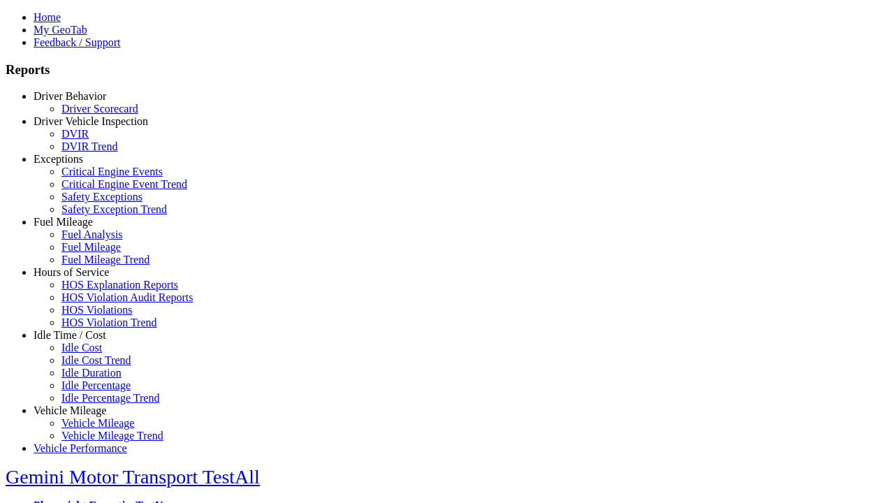 This screenshot has width=894, height=503. What do you see at coordinates (119, 284) in the screenshot?
I see `a: HOS Explanation Reports` at bounding box center [119, 284].